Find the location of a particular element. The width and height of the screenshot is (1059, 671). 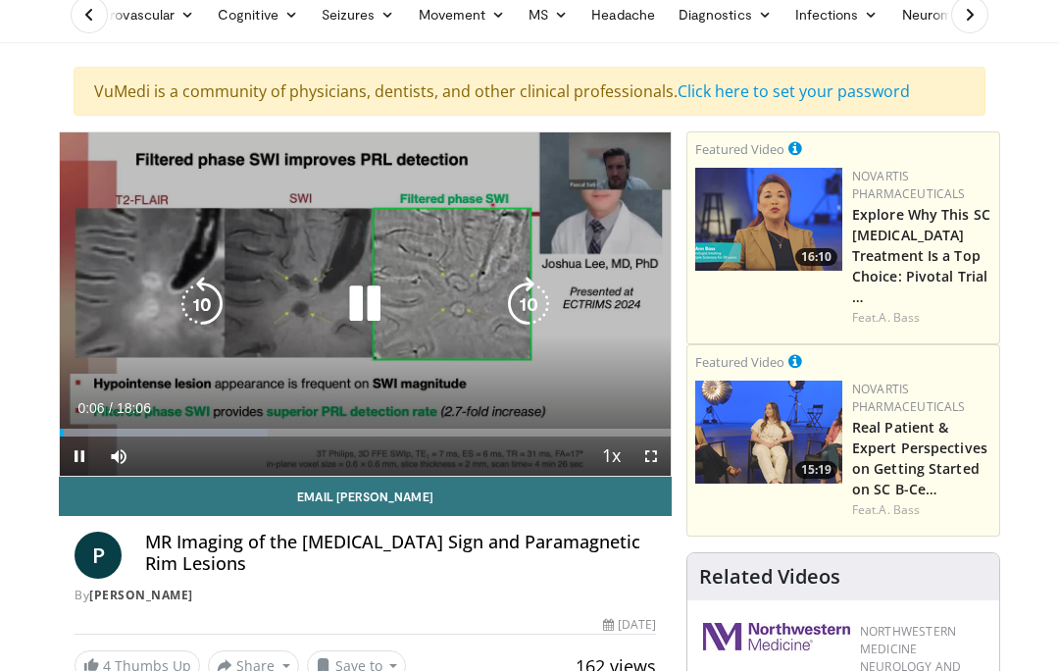

a: Real Patient & Expert Perspectives on Getting Started on SC B-Ce… is located at coordinates (920, 458).